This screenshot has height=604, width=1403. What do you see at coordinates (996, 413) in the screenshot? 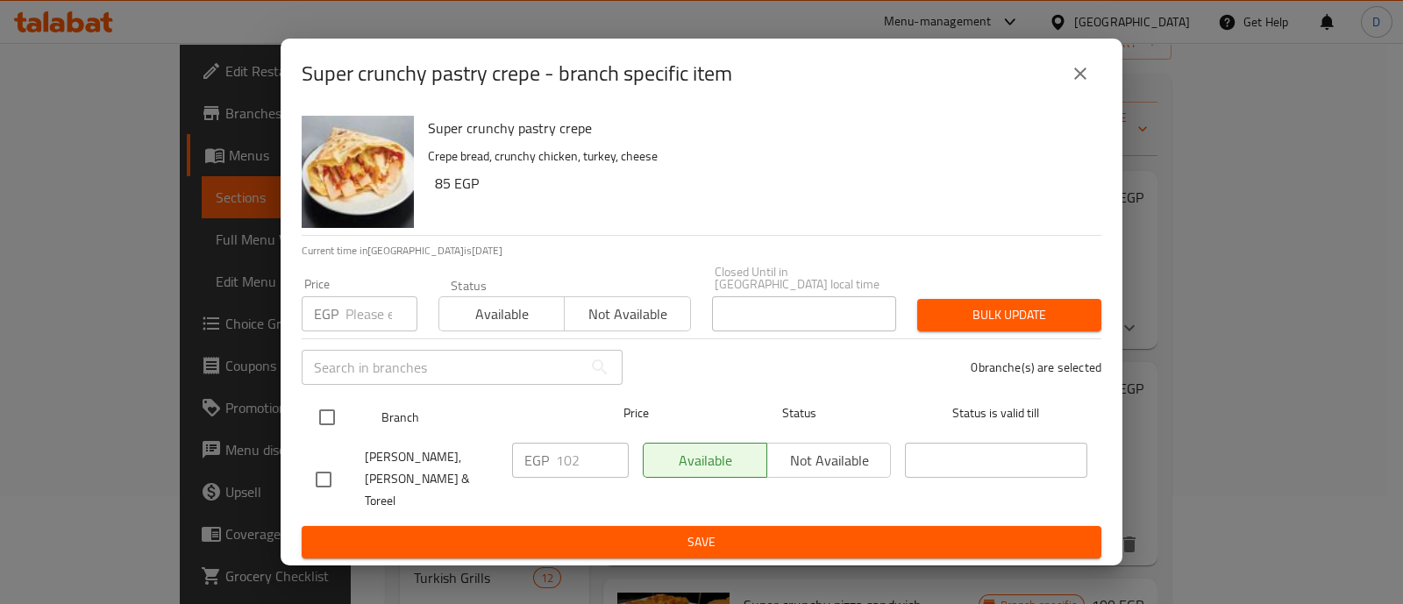
I see `span: Status is valid till` at bounding box center [996, 413].